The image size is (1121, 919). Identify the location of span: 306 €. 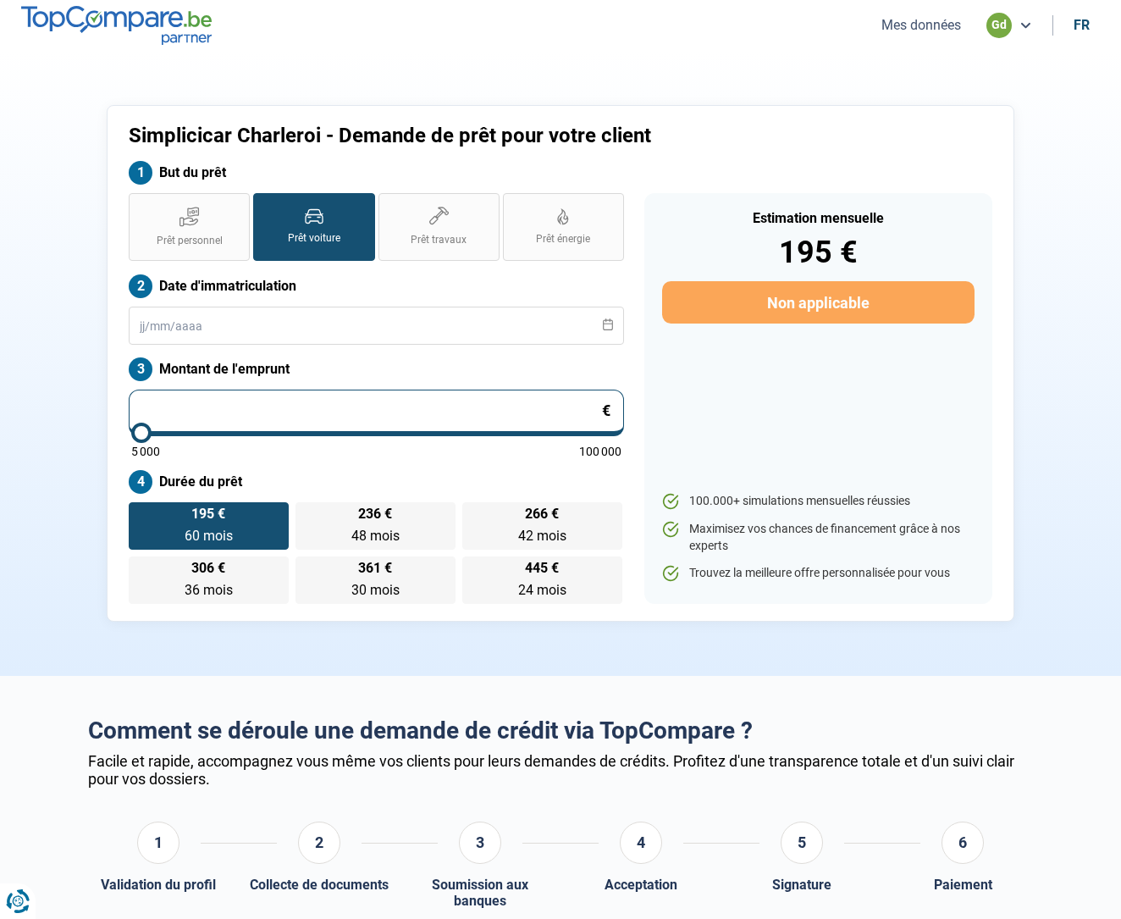
(208, 568).